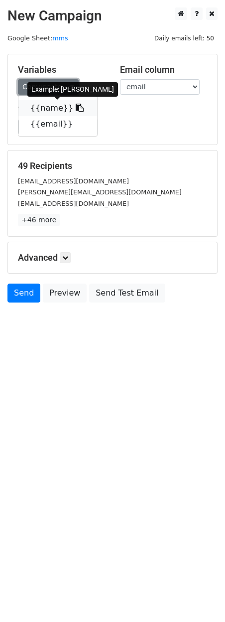 This screenshot has width=225, height=622. I want to click on a: Send, so click(24, 293).